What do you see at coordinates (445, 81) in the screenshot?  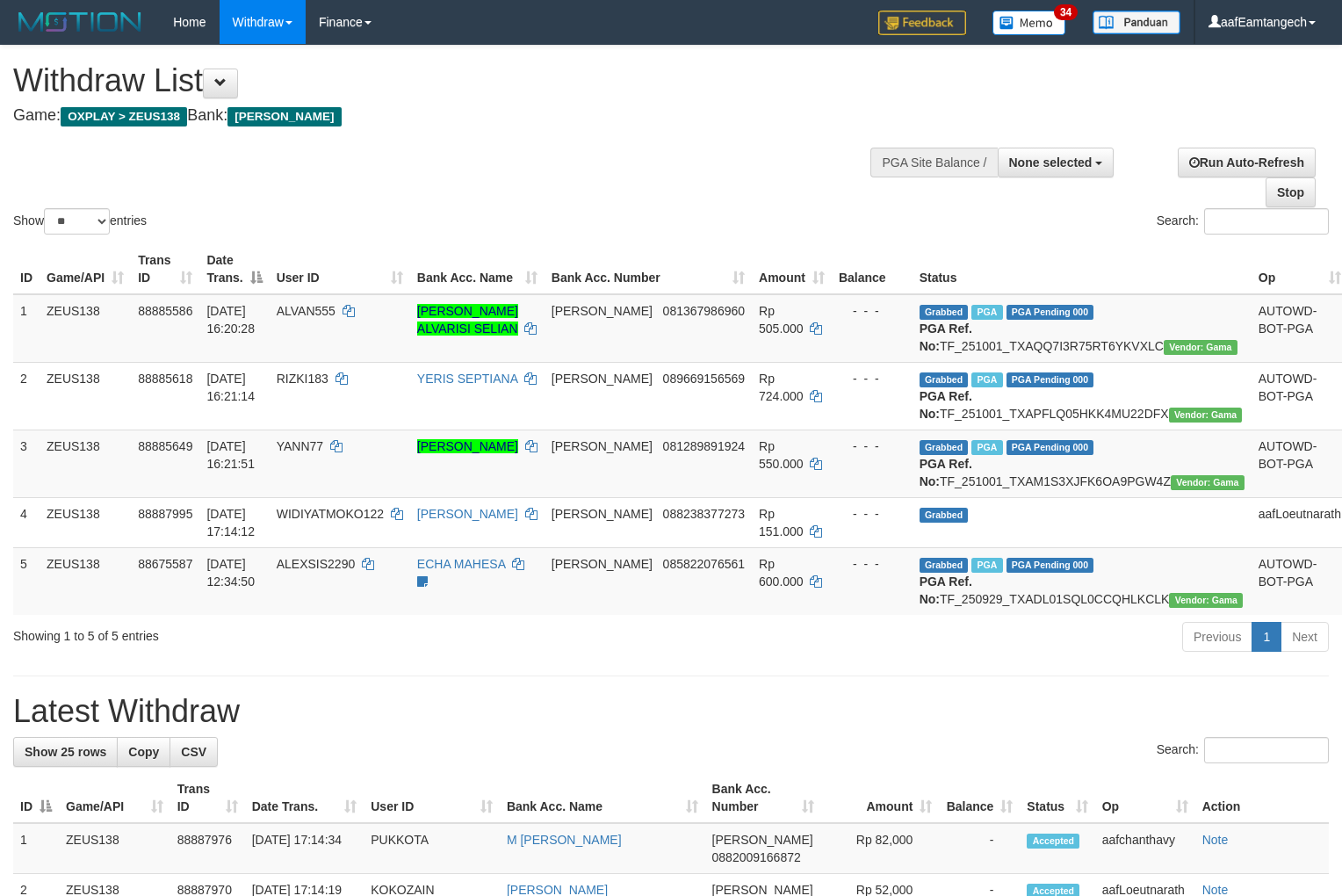 I see `h1: Withdraw List` at bounding box center [445, 81].